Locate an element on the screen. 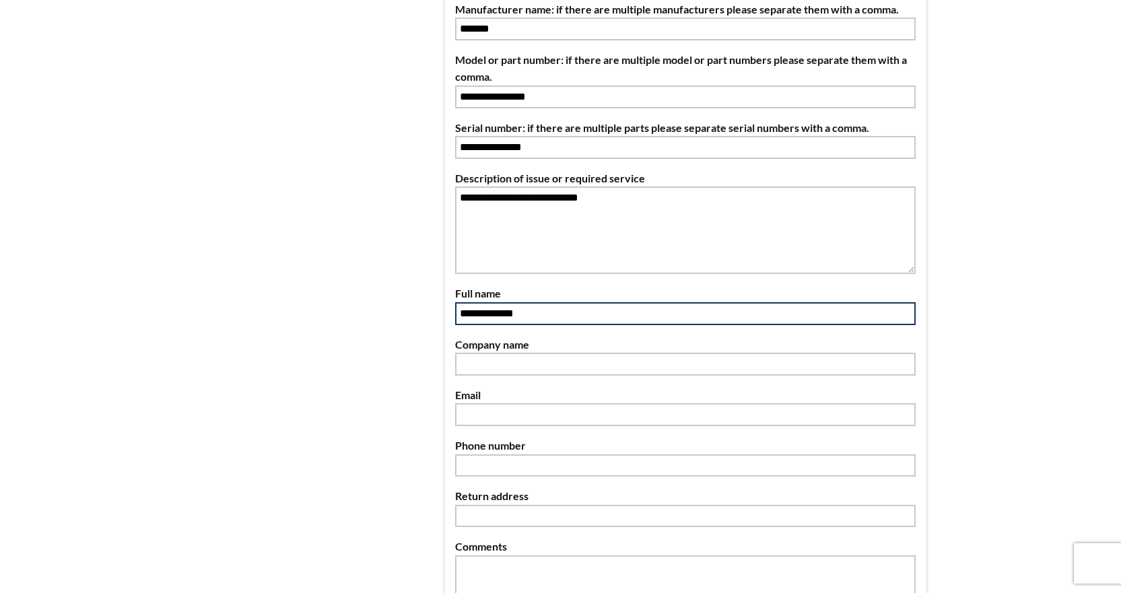 The width and height of the screenshot is (1121, 593). label: Company name is located at coordinates (686, 345).